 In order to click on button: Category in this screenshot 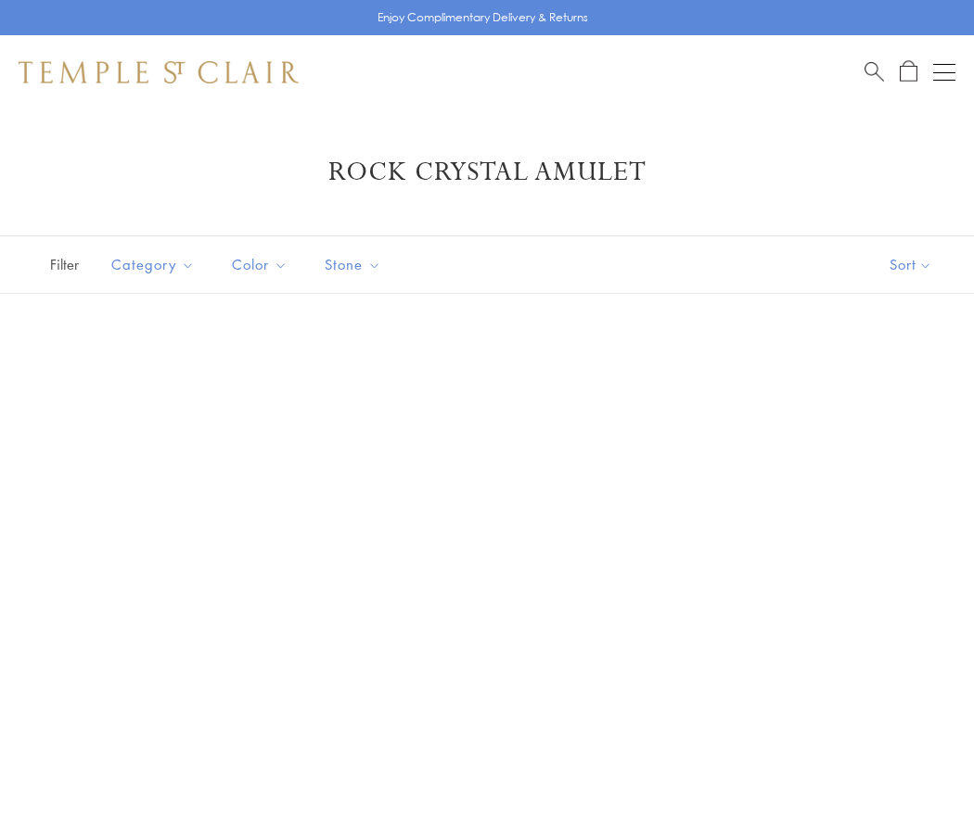, I will do `click(153, 264)`.